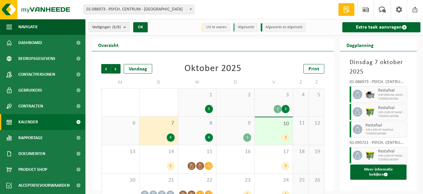  I want to click on span: Documenten, so click(32, 153).